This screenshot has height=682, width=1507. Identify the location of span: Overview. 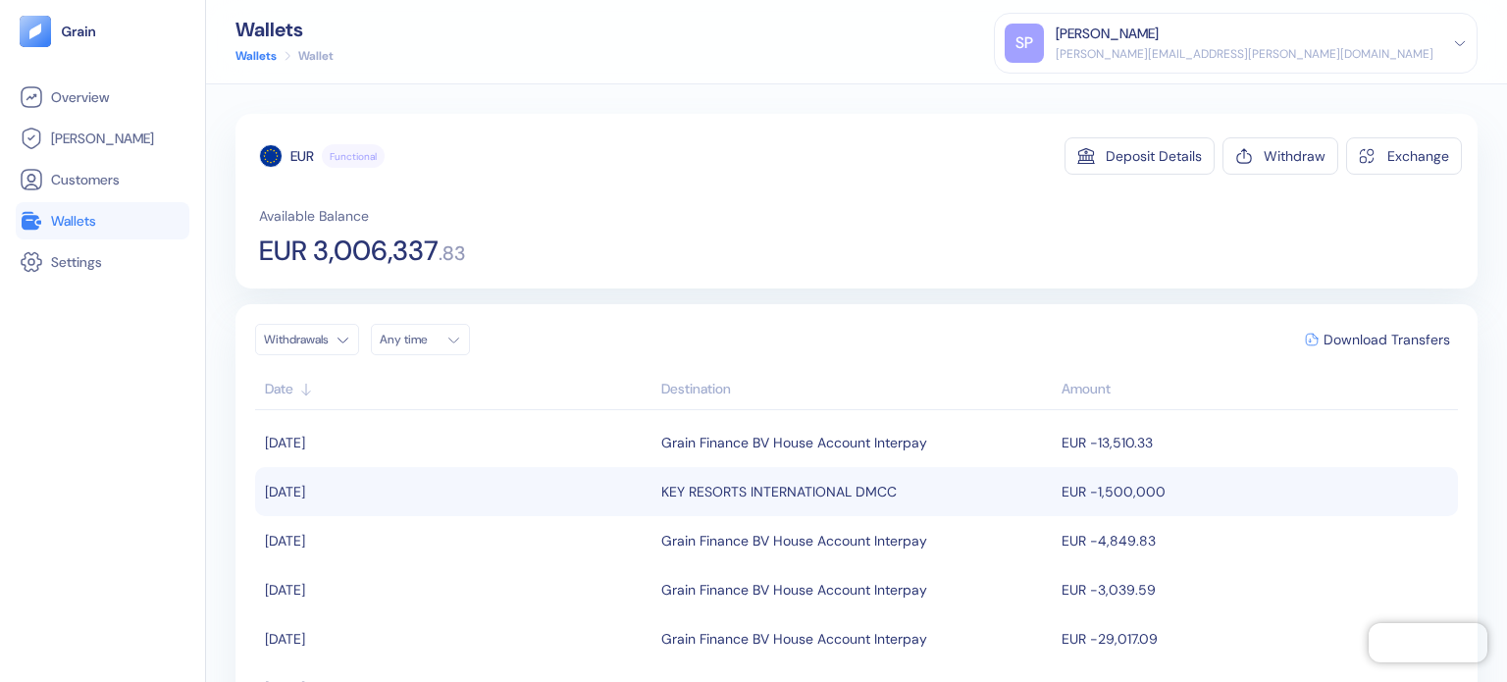
(79, 97).